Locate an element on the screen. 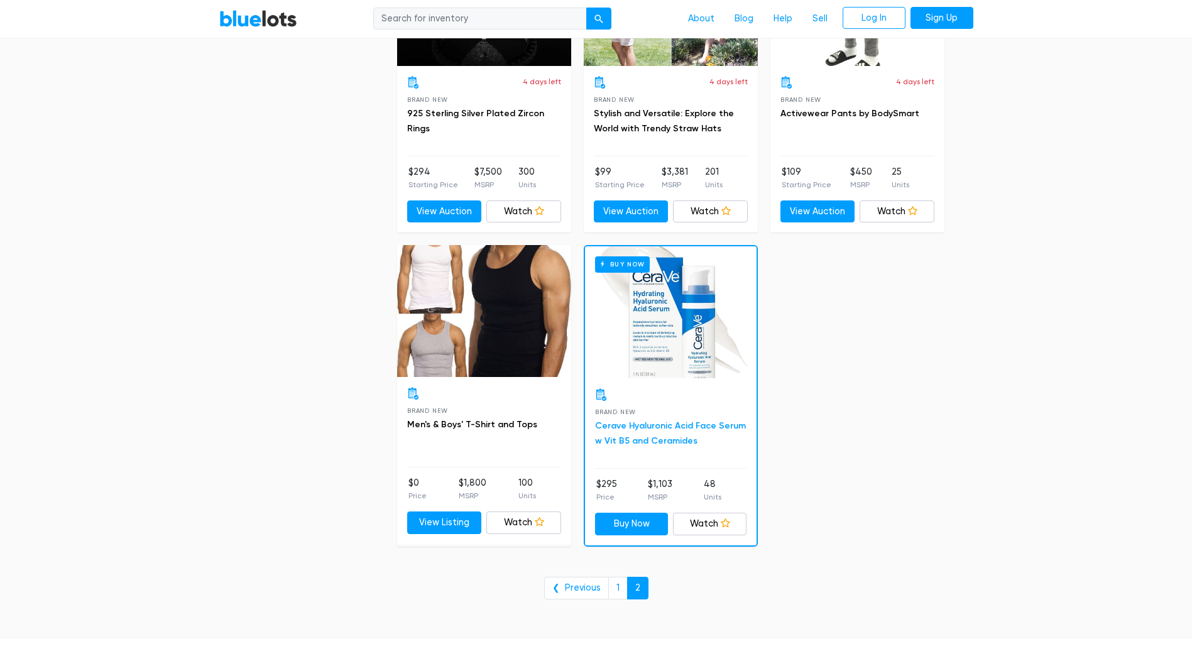 The image size is (1192, 661). a: Help is located at coordinates (783, 19).